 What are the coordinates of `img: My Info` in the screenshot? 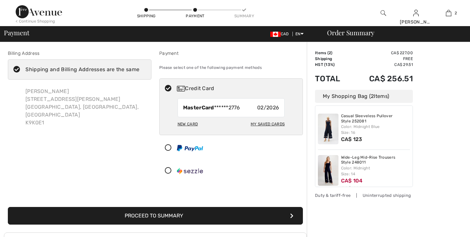 It's located at (416, 13).